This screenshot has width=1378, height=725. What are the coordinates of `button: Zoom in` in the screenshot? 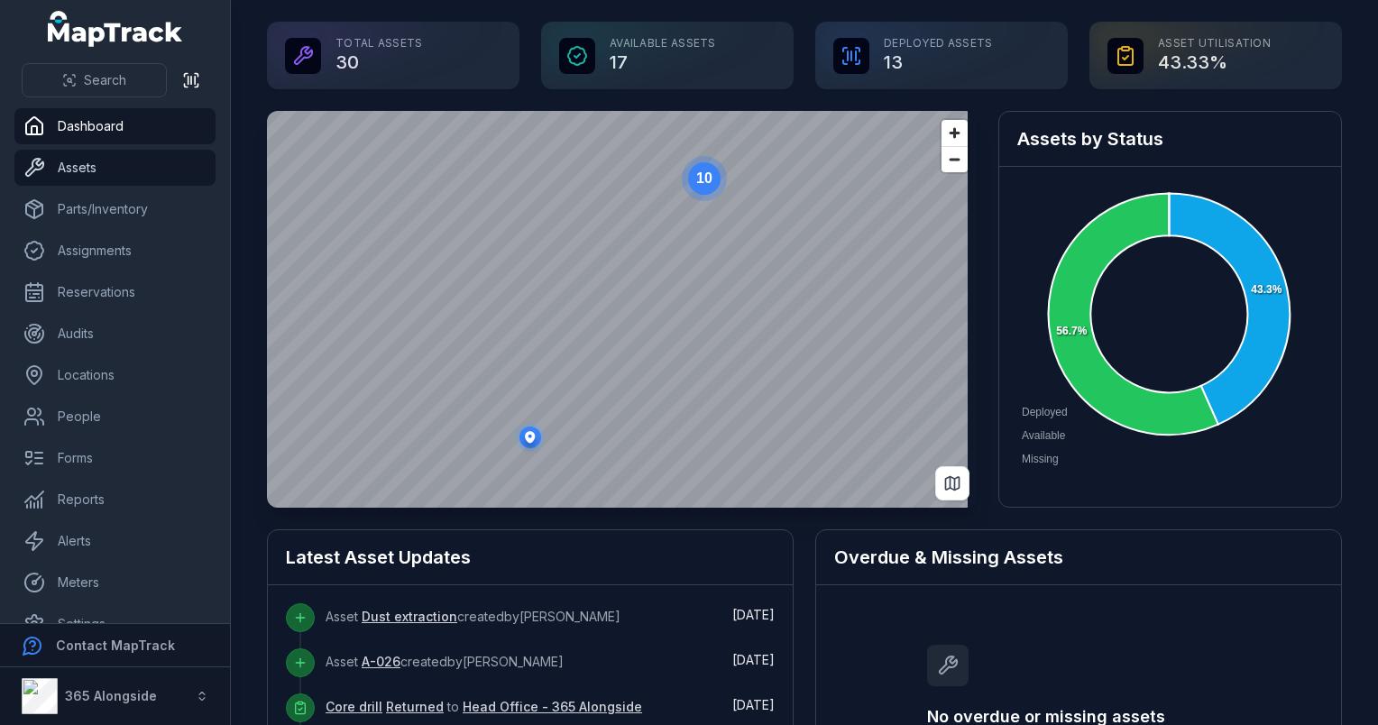 It's located at (954, 133).